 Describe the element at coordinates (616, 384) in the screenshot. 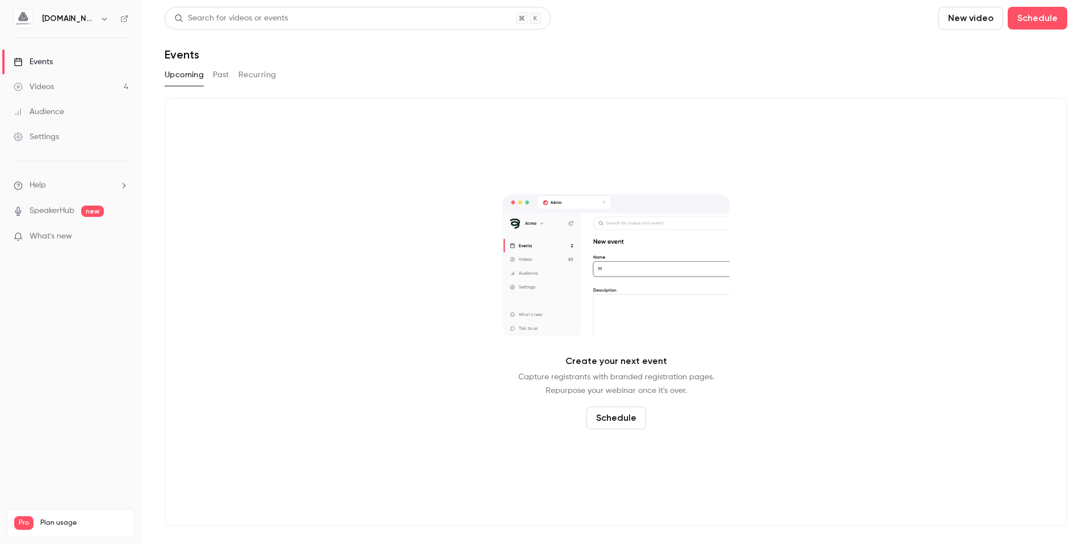

I see `p: Capture registrants with branded registration pages. Repurpose your webinar once it's over.` at that location.